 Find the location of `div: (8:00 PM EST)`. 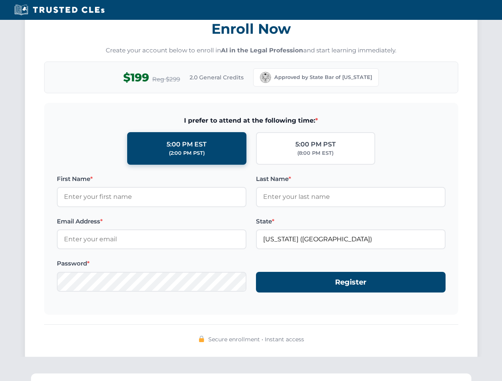

div: (8:00 PM EST) is located at coordinates (315, 153).